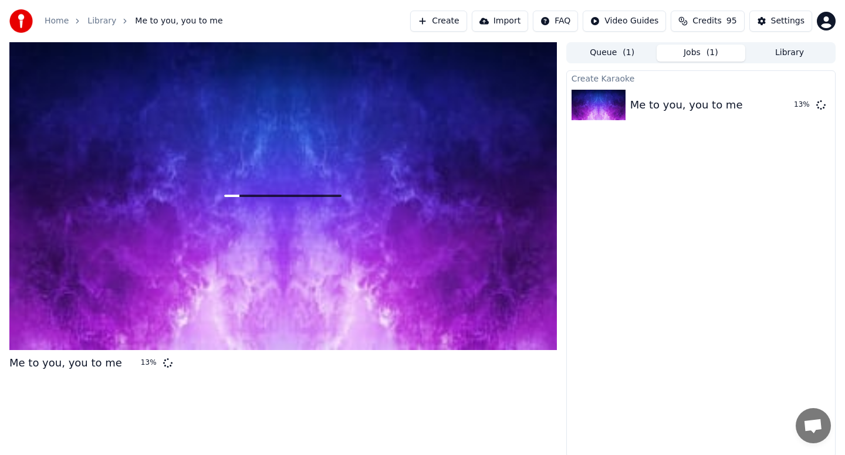  Describe the element at coordinates (701, 78) in the screenshot. I see `div: Create Karaoke` at that location.